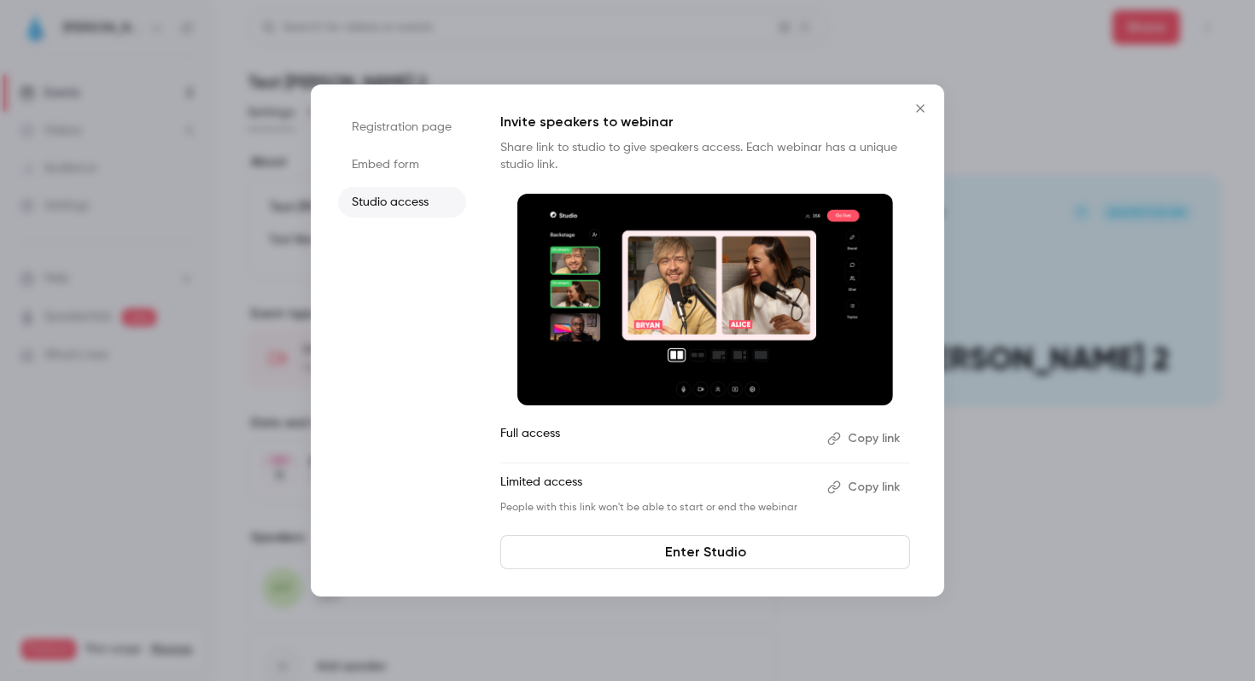 The width and height of the screenshot is (1255, 681). I want to click on li: Studio access, so click(402, 202).